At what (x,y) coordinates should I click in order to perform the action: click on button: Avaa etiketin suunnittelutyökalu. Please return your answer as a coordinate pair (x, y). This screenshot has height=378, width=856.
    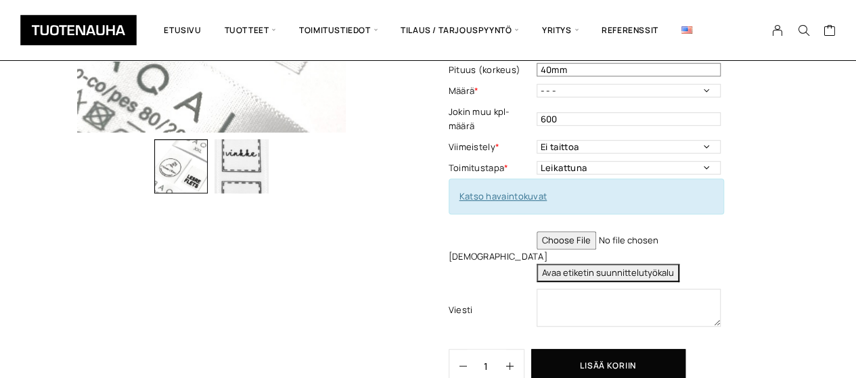
    Looking at the image, I should click on (608, 273).